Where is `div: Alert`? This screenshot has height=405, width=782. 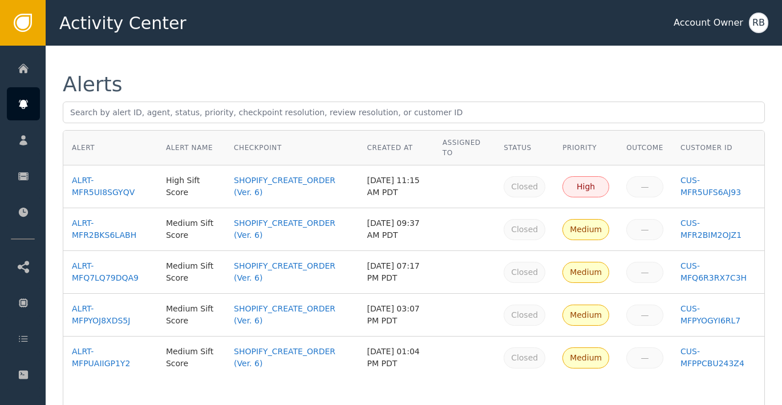 div: Alert is located at coordinates (110, 148).